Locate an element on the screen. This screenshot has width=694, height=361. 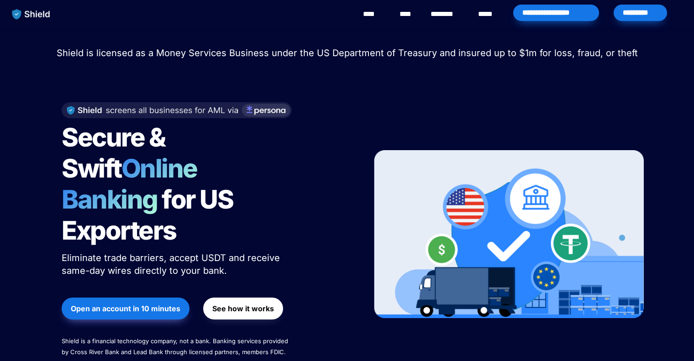
span: Shield is licensed as a Money Services Business under the US Department of Treasury and insured u... is located at coordinates (347, 53).